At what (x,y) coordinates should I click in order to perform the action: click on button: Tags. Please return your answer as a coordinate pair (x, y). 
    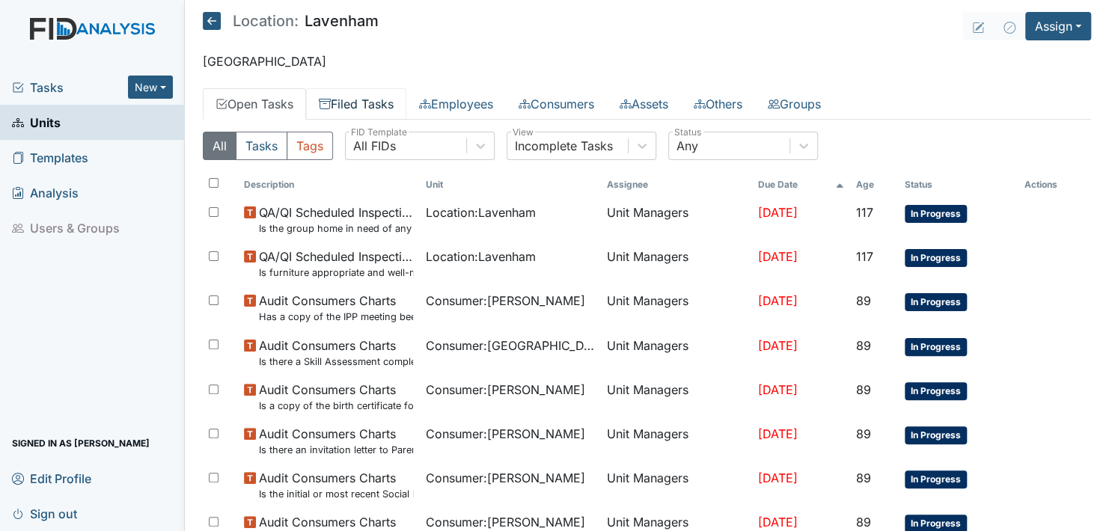
    Looking at the image, I should click on (310, 146).